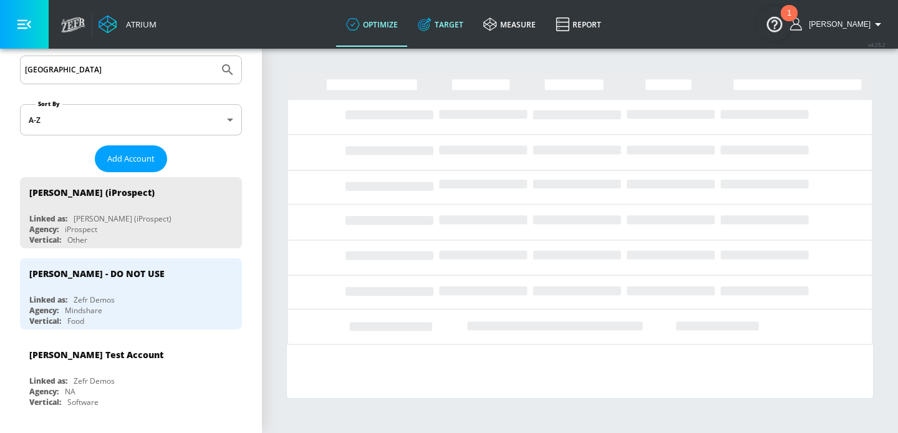 The height and width of the screenshot is (433, 898). What do you see at coordinates (84, 310) in the screenshot?
I see `div: Mindshare` at bounding box center [84, 310].